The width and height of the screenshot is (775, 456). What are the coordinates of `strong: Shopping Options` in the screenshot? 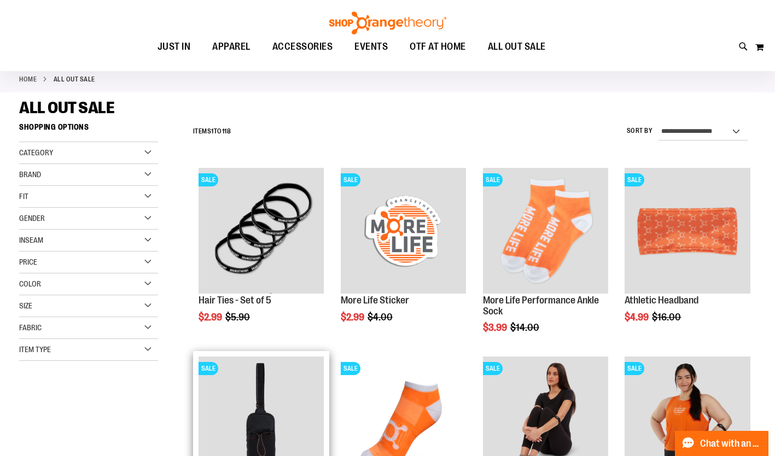 It's located at (89, 130).